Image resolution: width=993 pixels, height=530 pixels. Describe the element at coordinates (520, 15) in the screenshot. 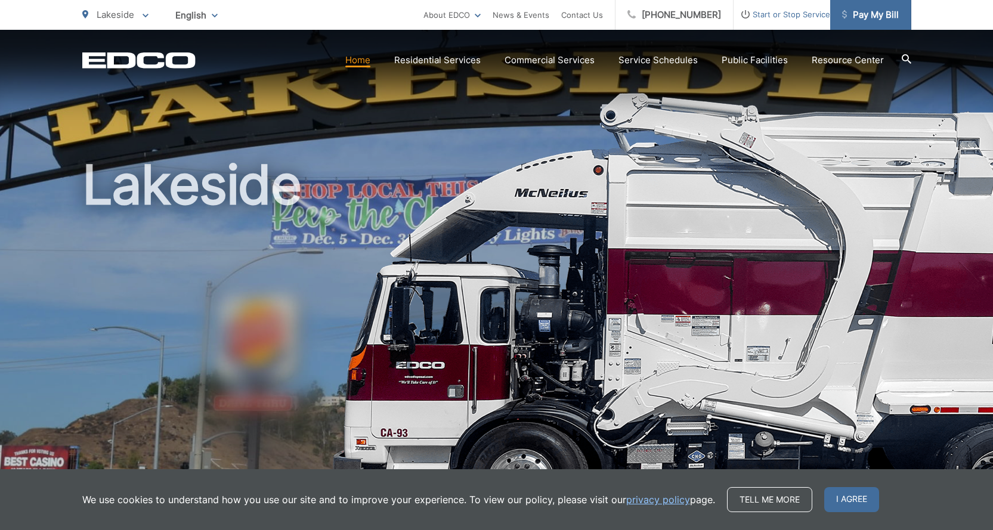

I see `a: News & Events` at that location.